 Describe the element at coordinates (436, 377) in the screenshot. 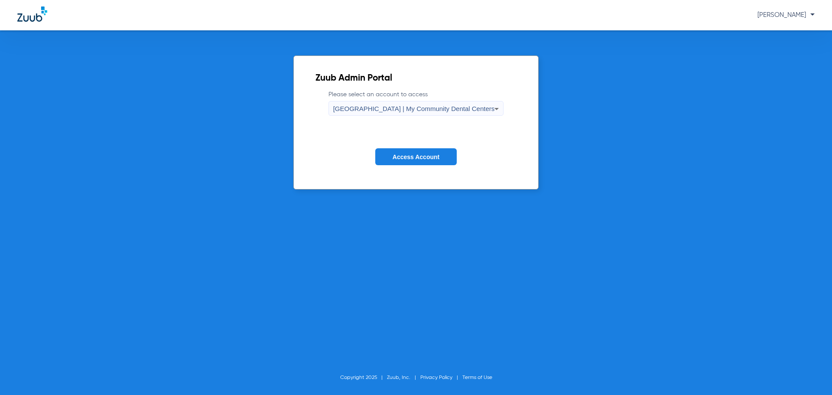

I see `a: Privacy Policy` at that location.